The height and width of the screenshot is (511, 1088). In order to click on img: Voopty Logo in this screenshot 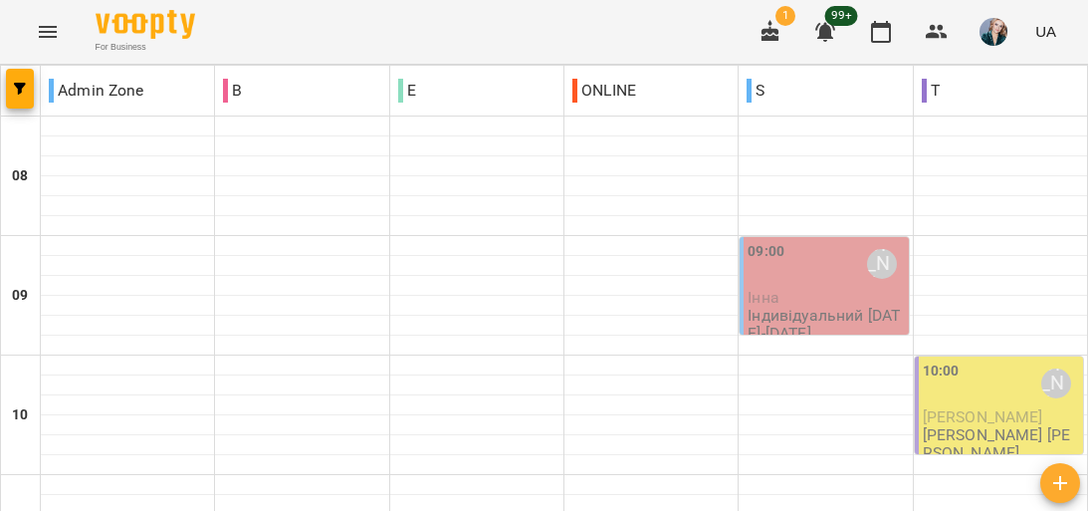, I will do `click(145, 24)`.